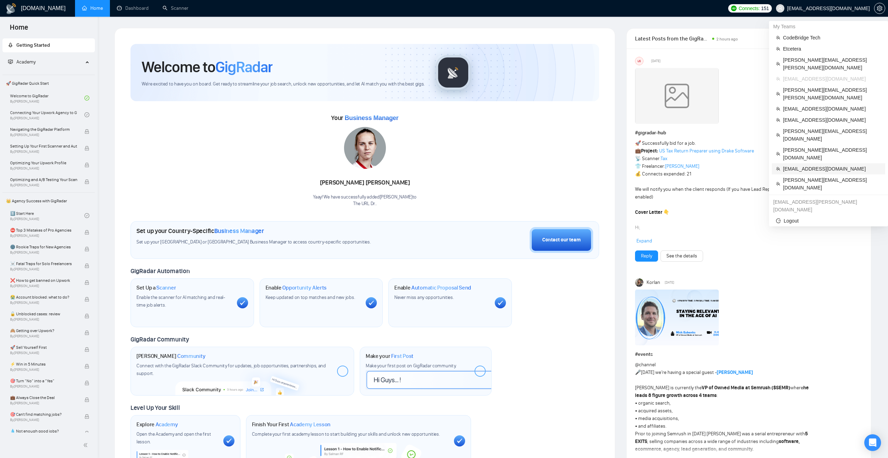  I want to click on span: 🚀 Sell Yourself First, so click(44, 347).